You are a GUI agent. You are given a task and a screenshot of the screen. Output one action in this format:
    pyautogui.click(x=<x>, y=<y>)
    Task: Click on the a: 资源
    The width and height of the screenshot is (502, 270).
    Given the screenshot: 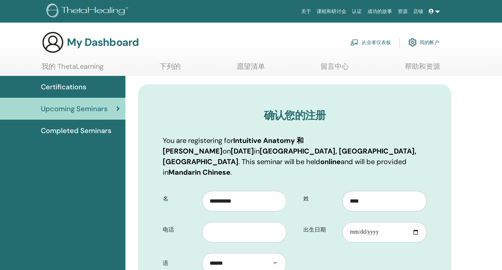 What is the action you would take?
    pyautogui.click(x=403, y=11)
    